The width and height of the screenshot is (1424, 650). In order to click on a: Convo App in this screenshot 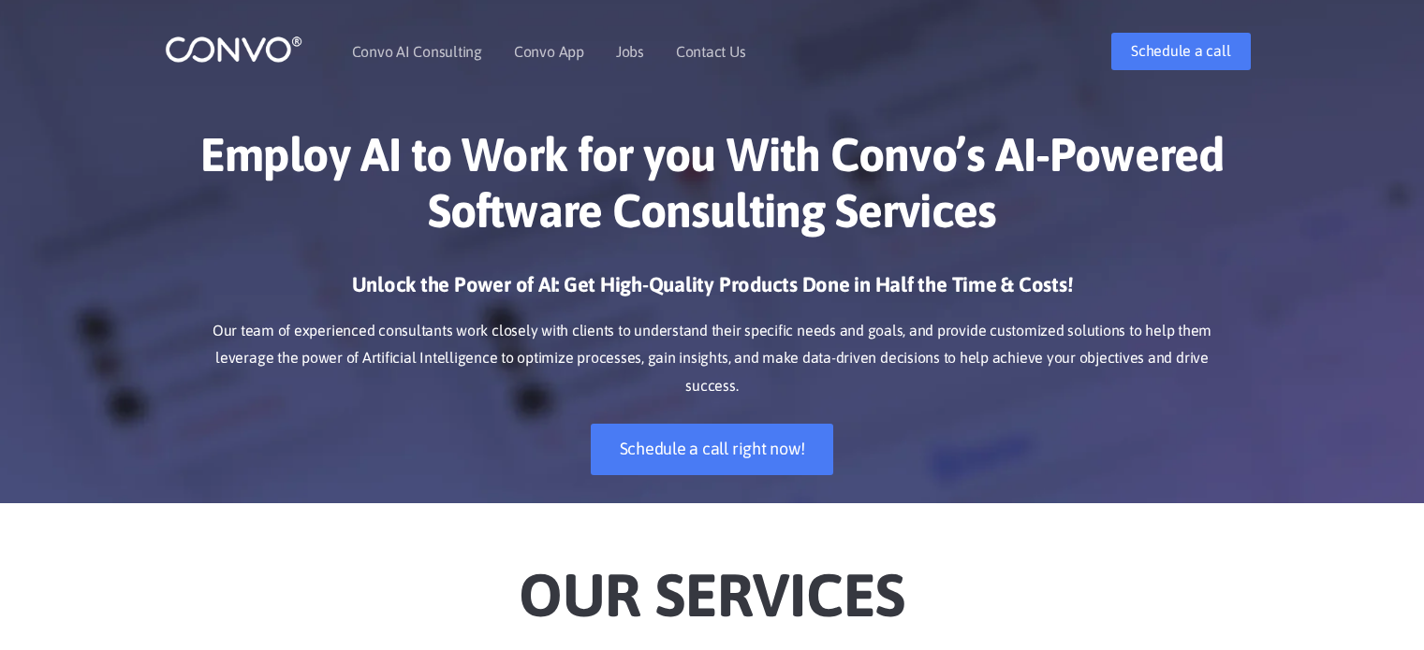, I will do `click(548, 51)`.